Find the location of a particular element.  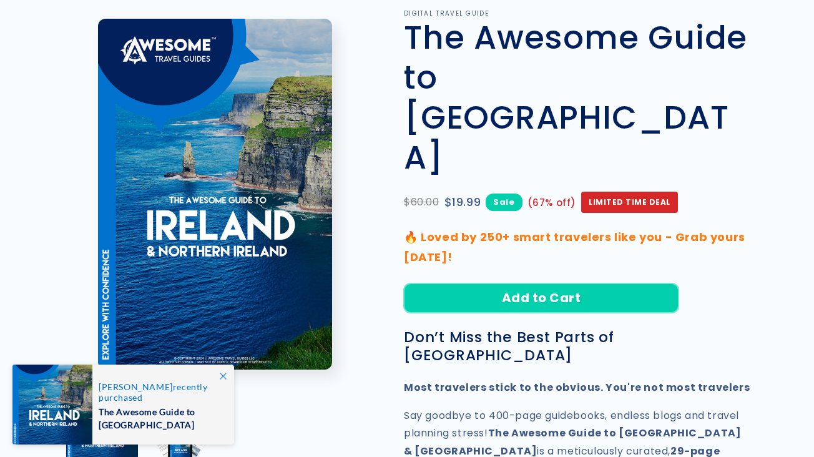

span: $19.99 is located at coordinates (463, 202).